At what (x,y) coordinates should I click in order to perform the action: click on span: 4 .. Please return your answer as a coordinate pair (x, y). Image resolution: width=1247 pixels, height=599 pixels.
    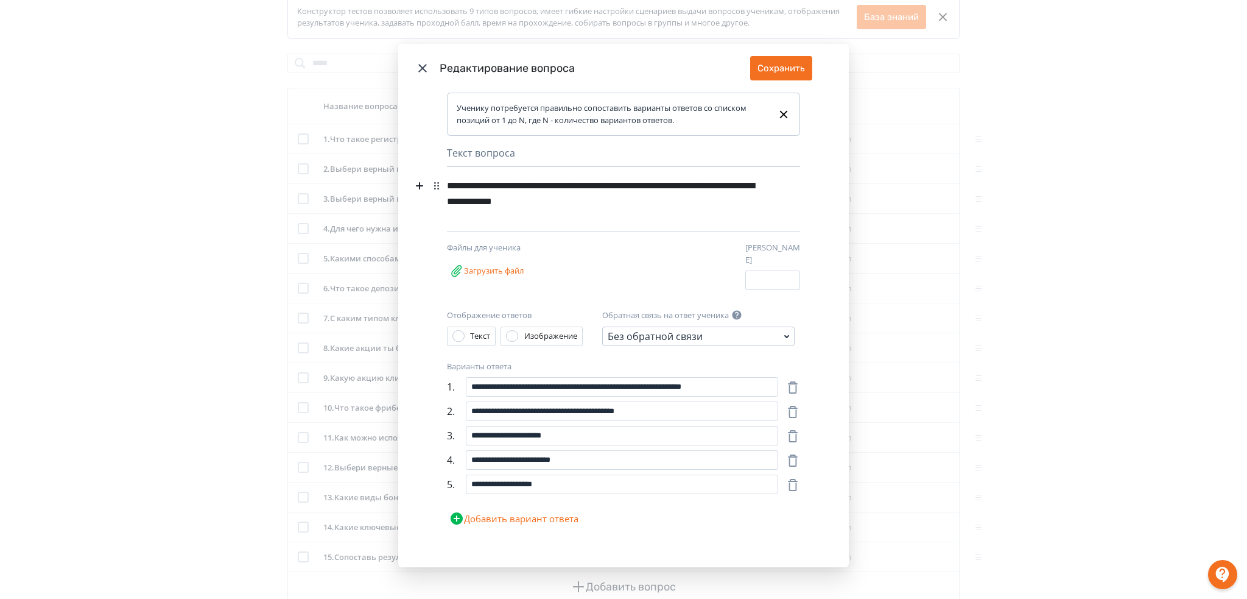
    Looking at the image, I should click on (452, 460).